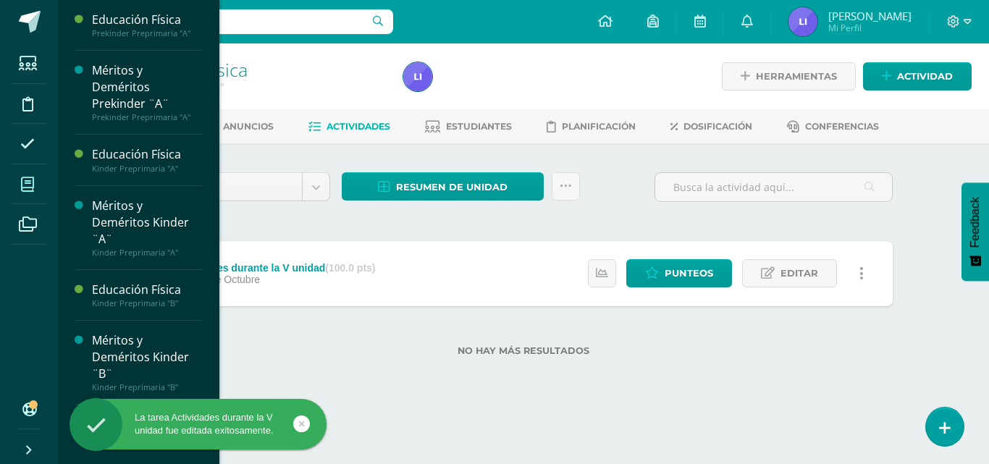 This screenshot has height=464, width=989. What do you see at coordinates (147, 25) in the screenshot?
I see `a: Educación FísicaPrekinder Preprimaria "A"` at bounding box center [147, 25].